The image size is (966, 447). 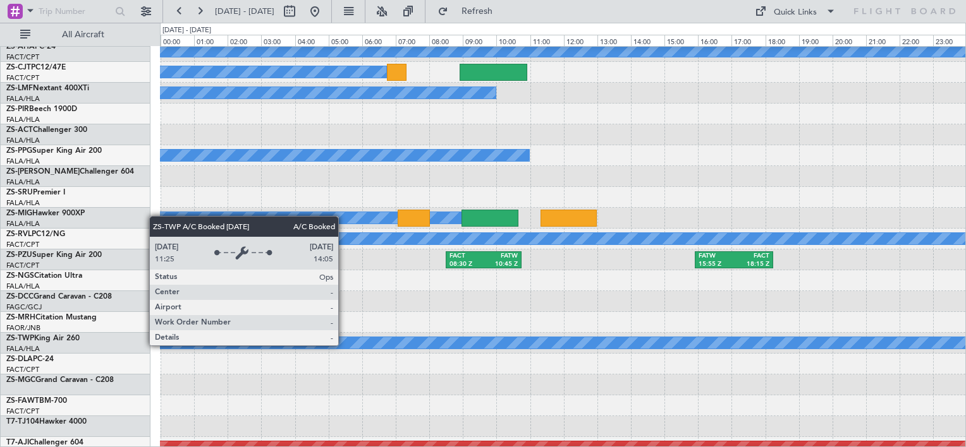 What do you see at coordinates (18, 443) in the screenshot?
I see `span: T7-AJI` at bounding box center [18, 443].